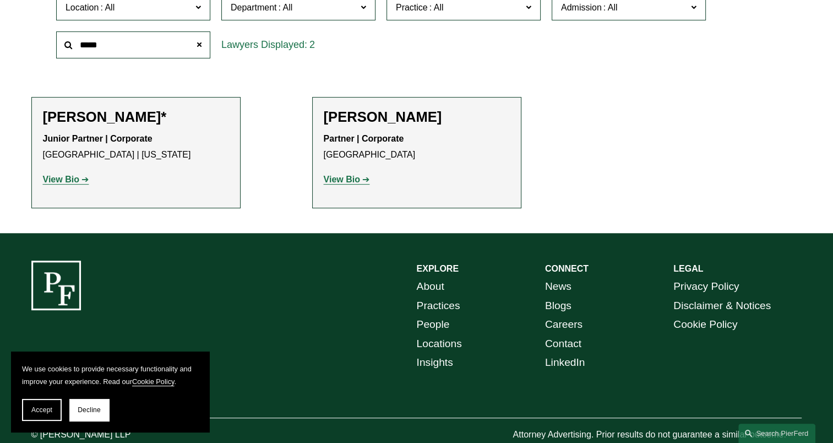 Image resolution: width=833 pixels, height=443 pixels. I want to click on strong: EXPLORE, so click(438, 268).